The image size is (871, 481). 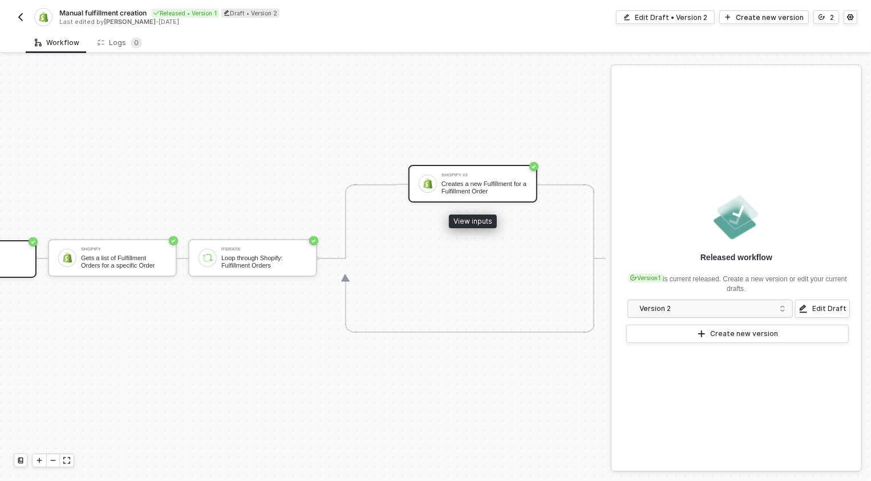 I want to click on div: Shopify, so click(x=124, y=249).